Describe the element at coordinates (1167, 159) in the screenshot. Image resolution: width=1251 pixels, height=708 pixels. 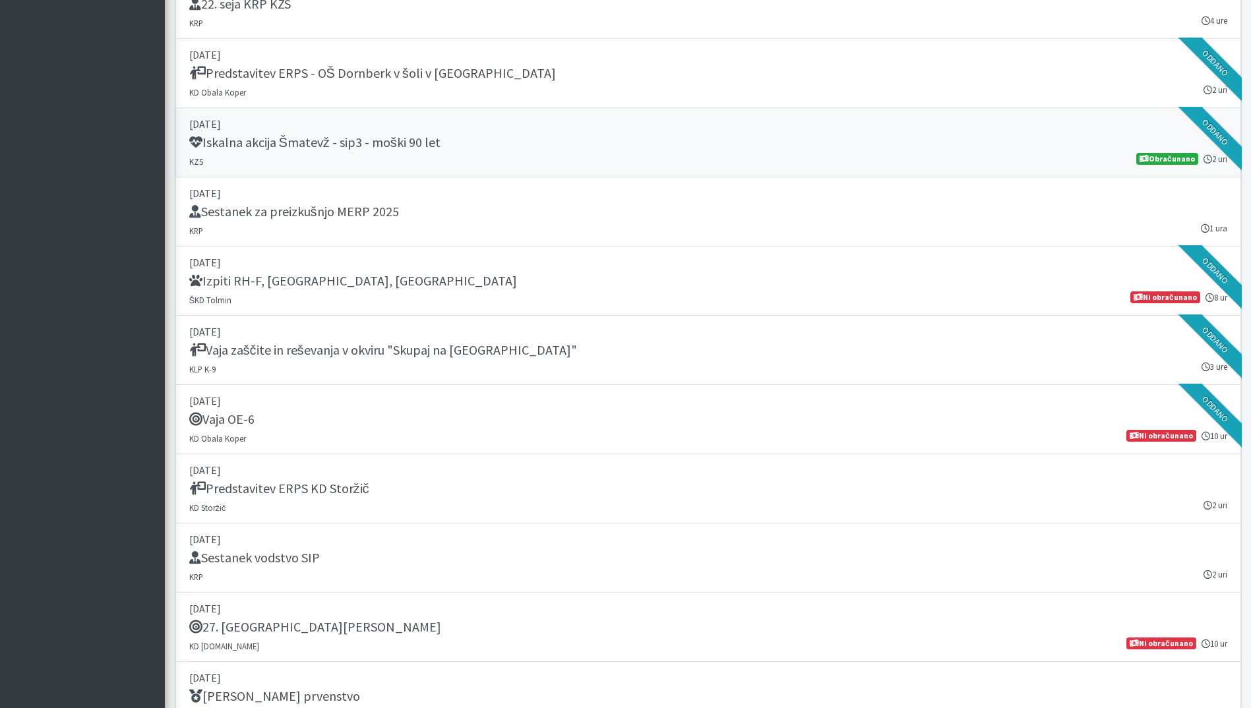
I see `span: Obračunano` at that location.